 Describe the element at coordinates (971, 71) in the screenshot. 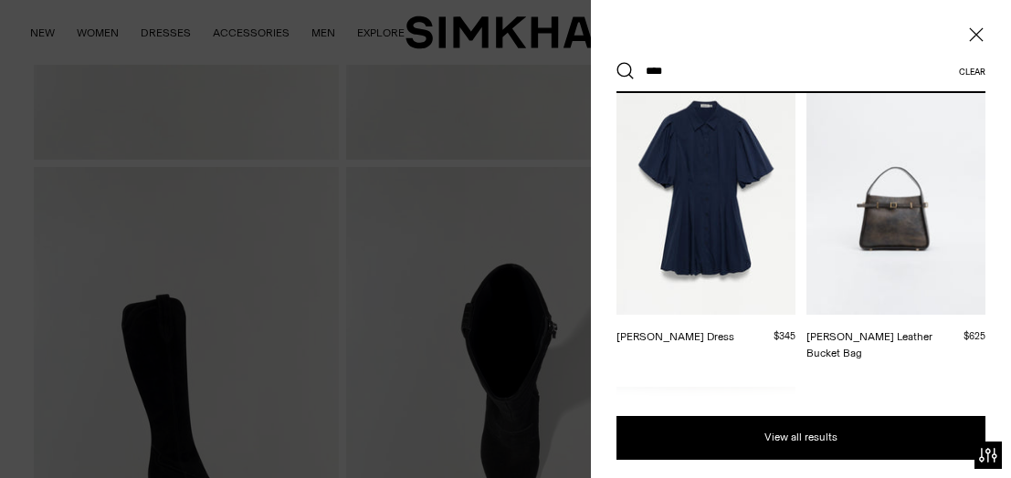

I see `button: Clear` at that location.